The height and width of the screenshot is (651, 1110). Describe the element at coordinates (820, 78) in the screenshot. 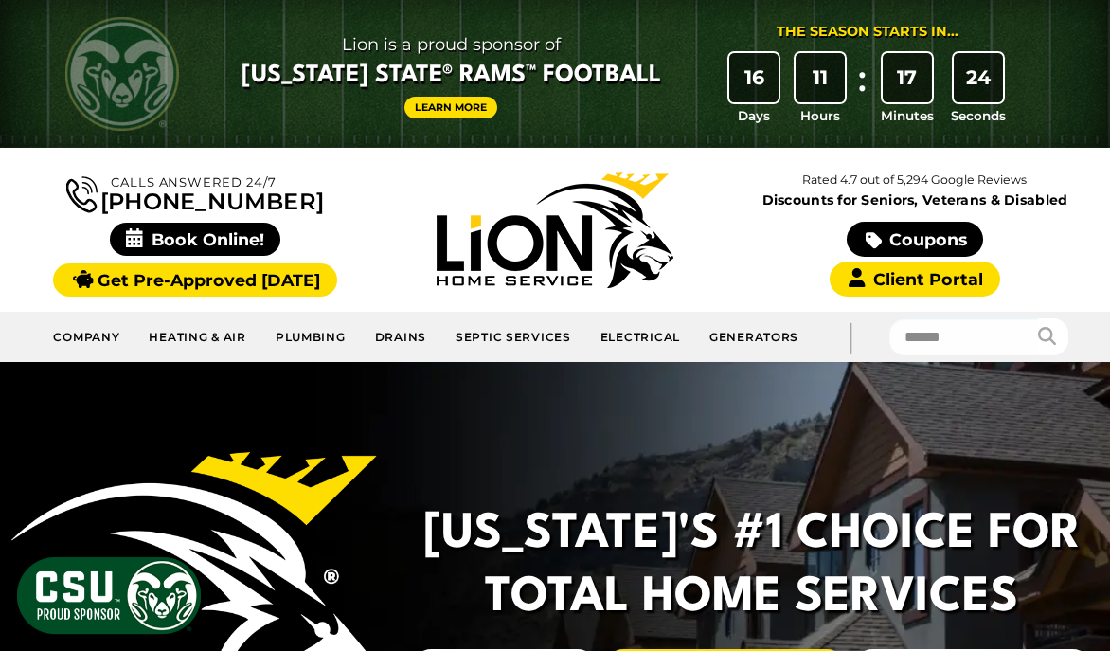

I see `div: 11` at that location.